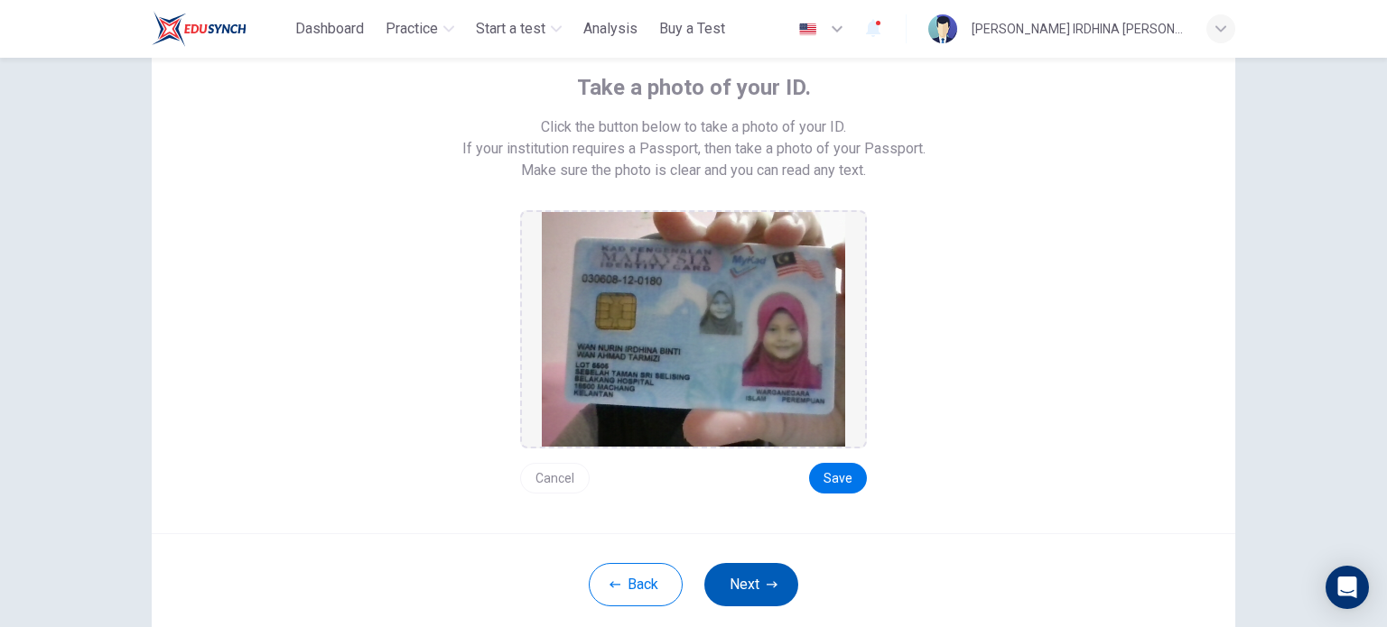 The height and width of the screenshot is (627, 1387). Describe the element at coordinates (693, 330) in the screenshot. I see `img: preview screemshot` at that location.